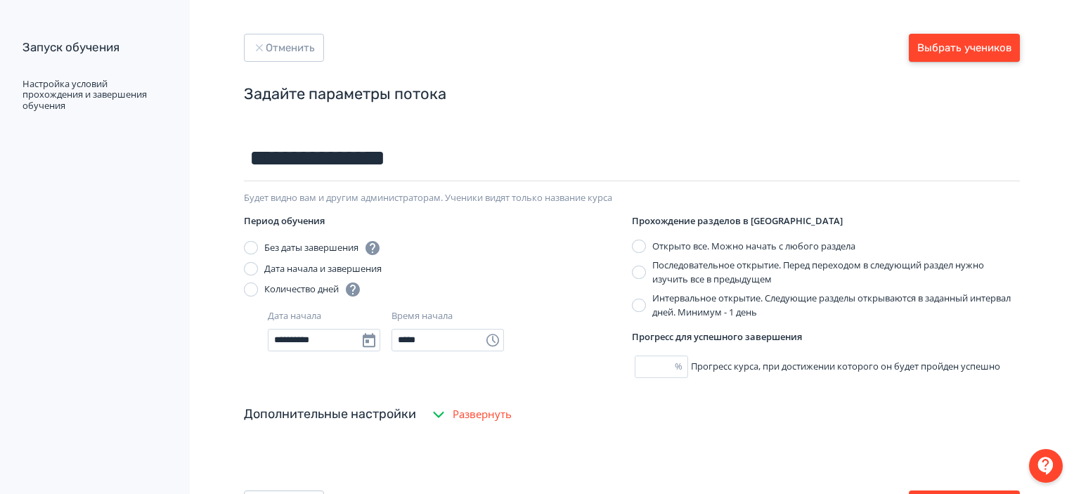  Describe the element at coordinates (836, 272) in the screenshot. I see `div: Последовательное открытие. Перед переходом в следующий раздел нужно изучить все в предыдущем` at that location.